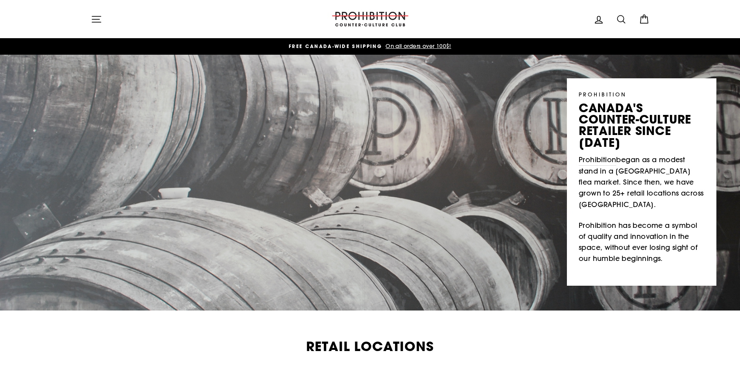  Describe the element at coordinates (335, 46) in the screenshot. I see `span: FREE CANADA-WIDE SHIPPING` at that location.